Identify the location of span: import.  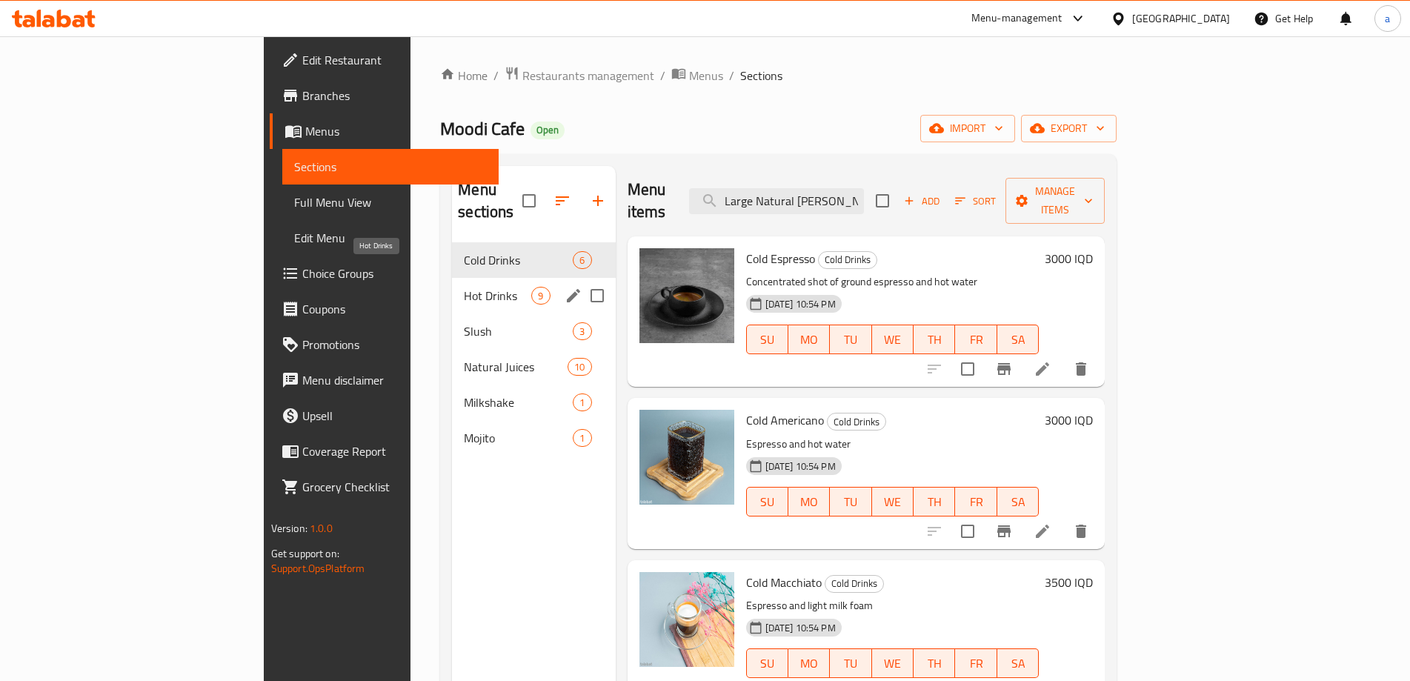
(968, 128).